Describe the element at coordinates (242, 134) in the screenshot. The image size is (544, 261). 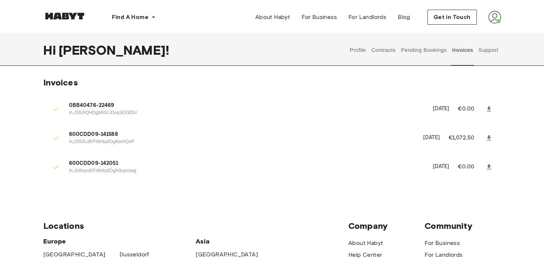
I see `span: 600CDD09-141588` at that location.